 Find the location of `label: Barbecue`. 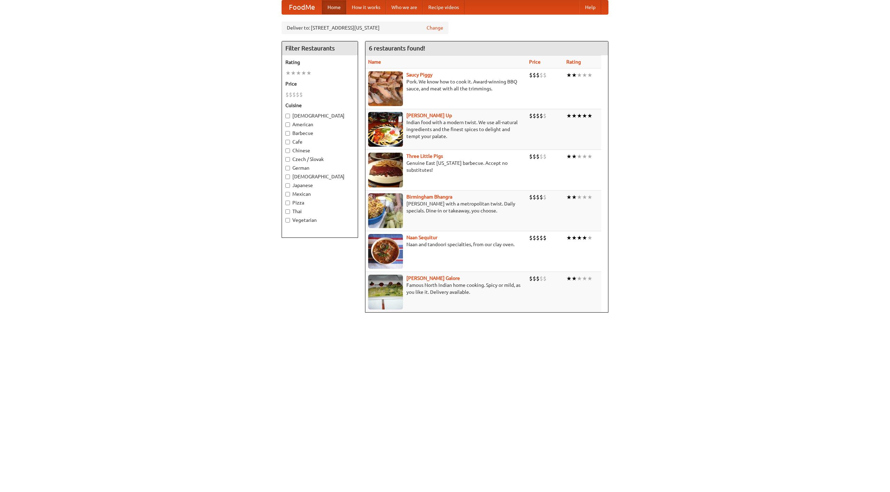

label: Barbecue is located at coordinates (320, 133).